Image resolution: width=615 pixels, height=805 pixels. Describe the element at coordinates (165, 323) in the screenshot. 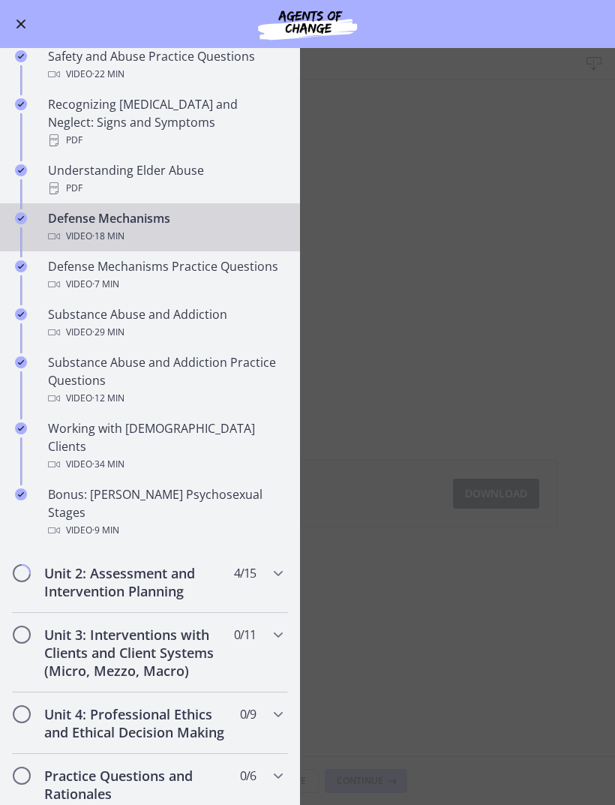

I see `div: Substance Abuse and Addiction` at that location.